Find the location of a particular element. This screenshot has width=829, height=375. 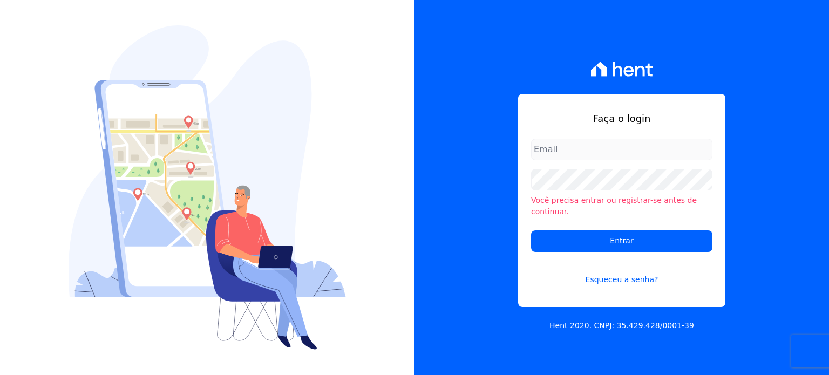

input: Entrar is located at coordinates (621, 241).